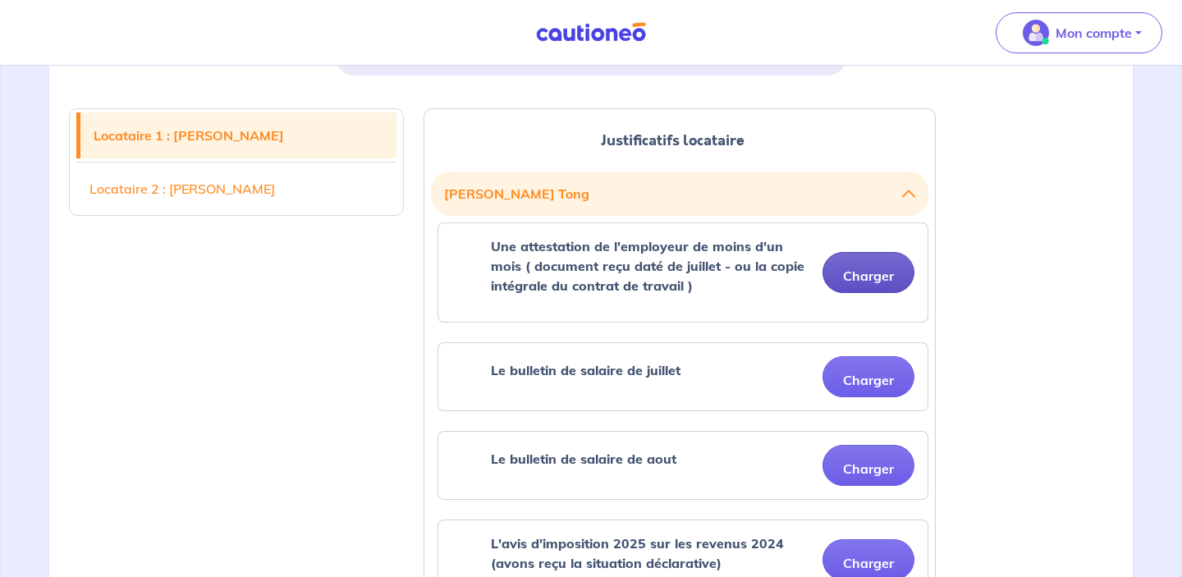 The width and height of the screenshot is (1182, 577). What do you see at coordinates (1079, 33) in the screenshot?
I see `button: illu_account_valid_menu.svgMon compte` at bounding box center [1079, 33].